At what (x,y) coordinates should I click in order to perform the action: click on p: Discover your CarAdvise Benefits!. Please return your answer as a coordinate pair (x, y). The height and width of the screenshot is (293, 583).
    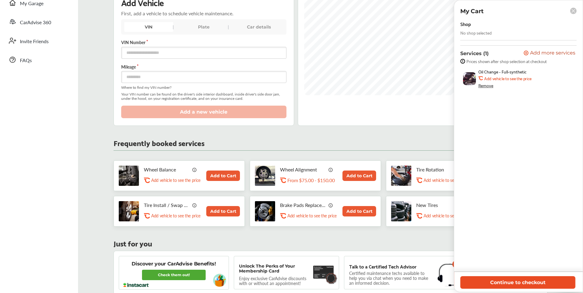
    Looking at the image, I should click on (173, 264).